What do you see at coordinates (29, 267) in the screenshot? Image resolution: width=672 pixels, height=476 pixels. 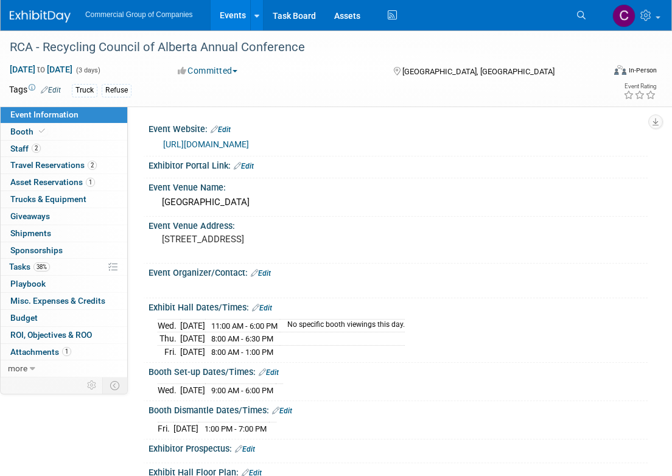 I see `span: Tasks` at bounding box center [29, 267].